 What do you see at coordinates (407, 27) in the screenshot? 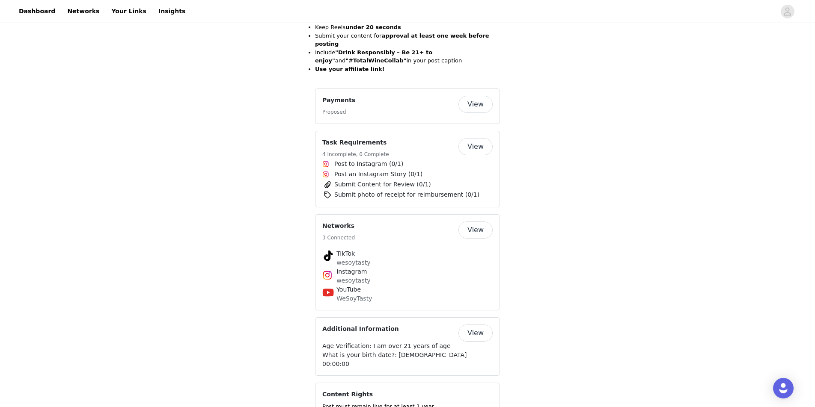
I see `li: Keep Reels` at bounding box center [407, 27].